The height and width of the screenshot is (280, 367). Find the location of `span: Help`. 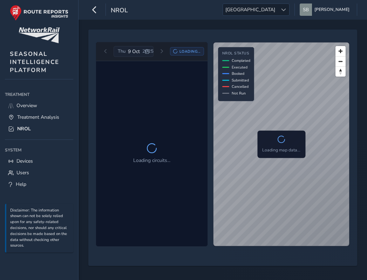

span: Help is located at coordinates (21, 184).